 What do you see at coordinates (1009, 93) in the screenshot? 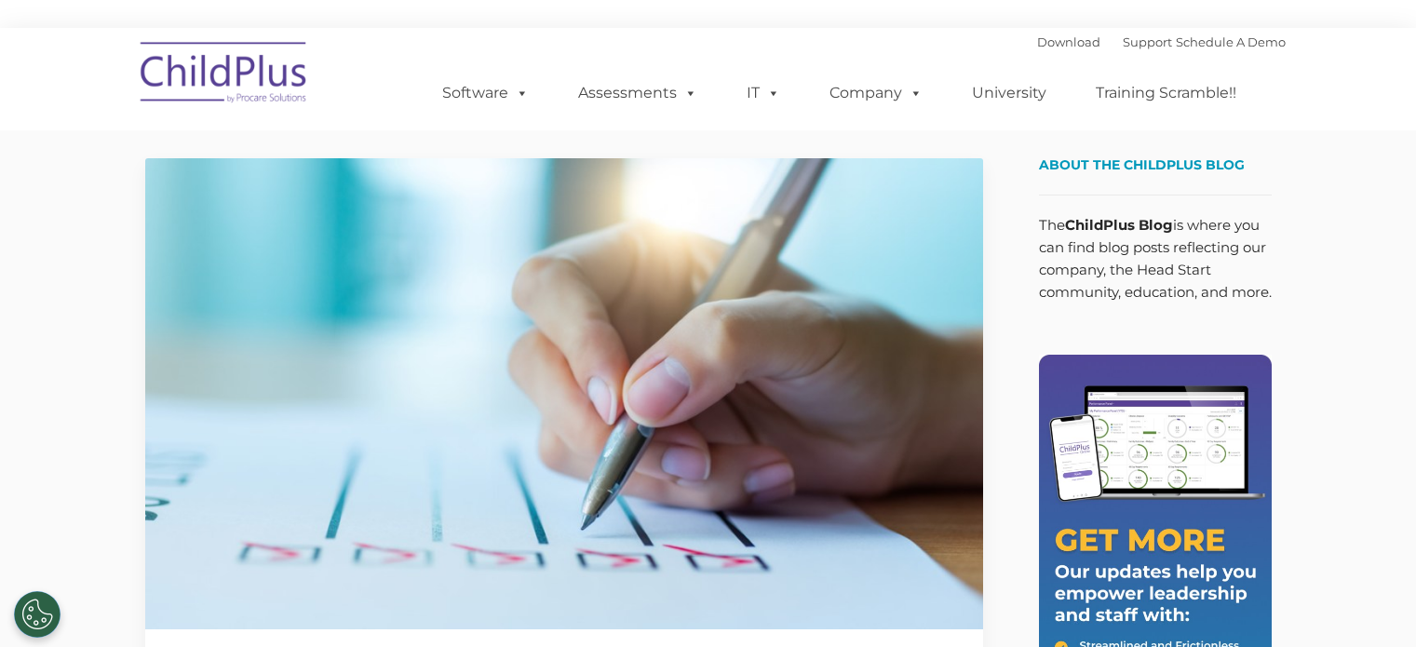
I see `a: University` at bounding box center [1009, 93].